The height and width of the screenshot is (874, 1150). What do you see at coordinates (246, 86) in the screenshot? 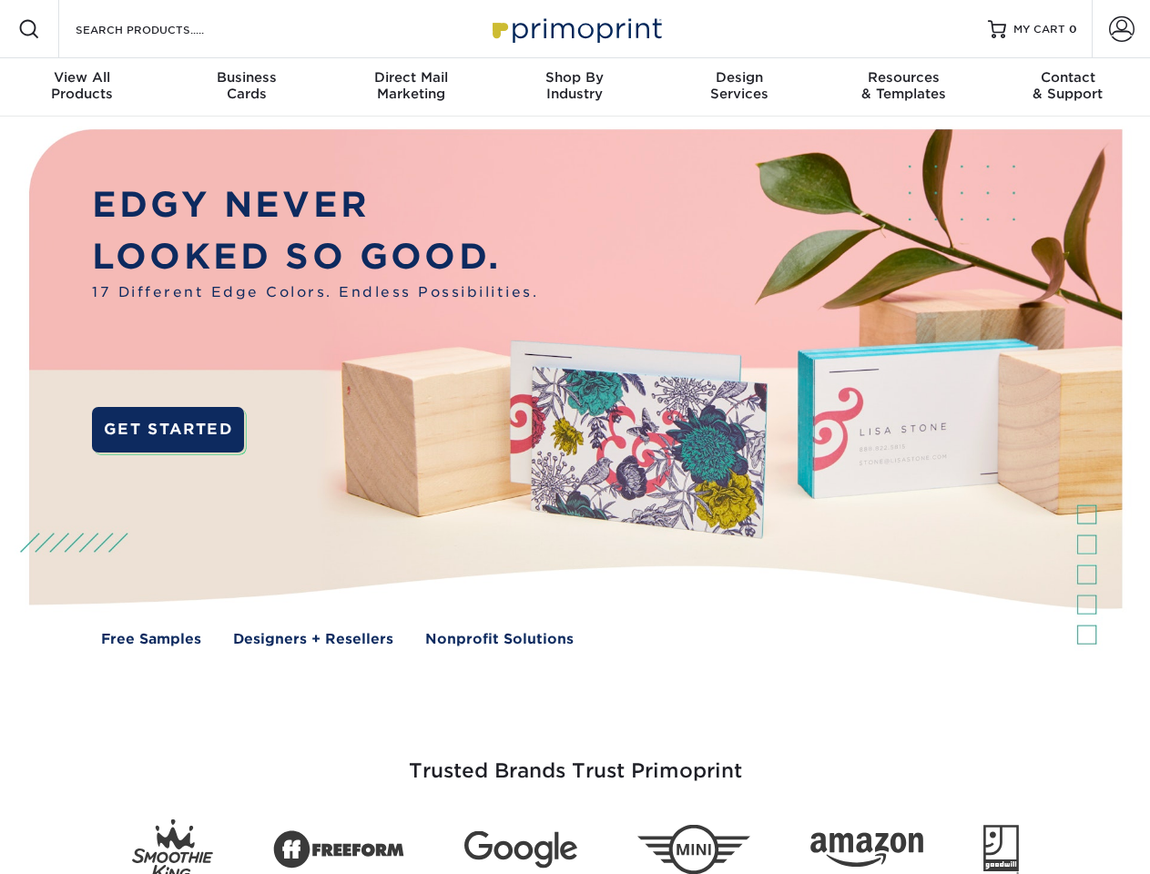
I see `div: Cards` at bounding box center [246, 86].